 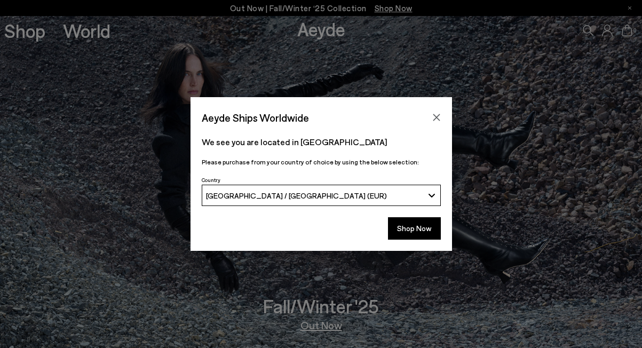 I want to click on button: Shop Now, so click(x=414, y=228).